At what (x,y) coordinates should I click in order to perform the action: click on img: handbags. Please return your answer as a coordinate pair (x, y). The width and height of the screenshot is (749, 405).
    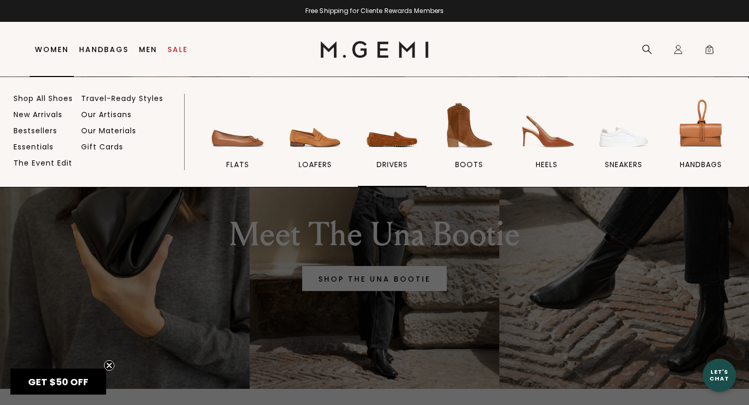
    Looking at the image, I should click on (702, 125).